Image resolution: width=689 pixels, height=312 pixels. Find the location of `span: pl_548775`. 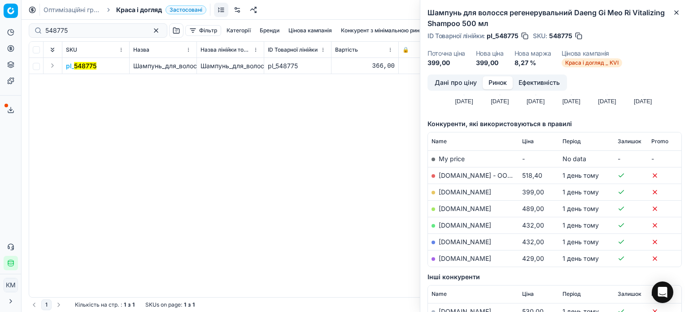

span: pl_548775 is located at coordinates (502, 36).